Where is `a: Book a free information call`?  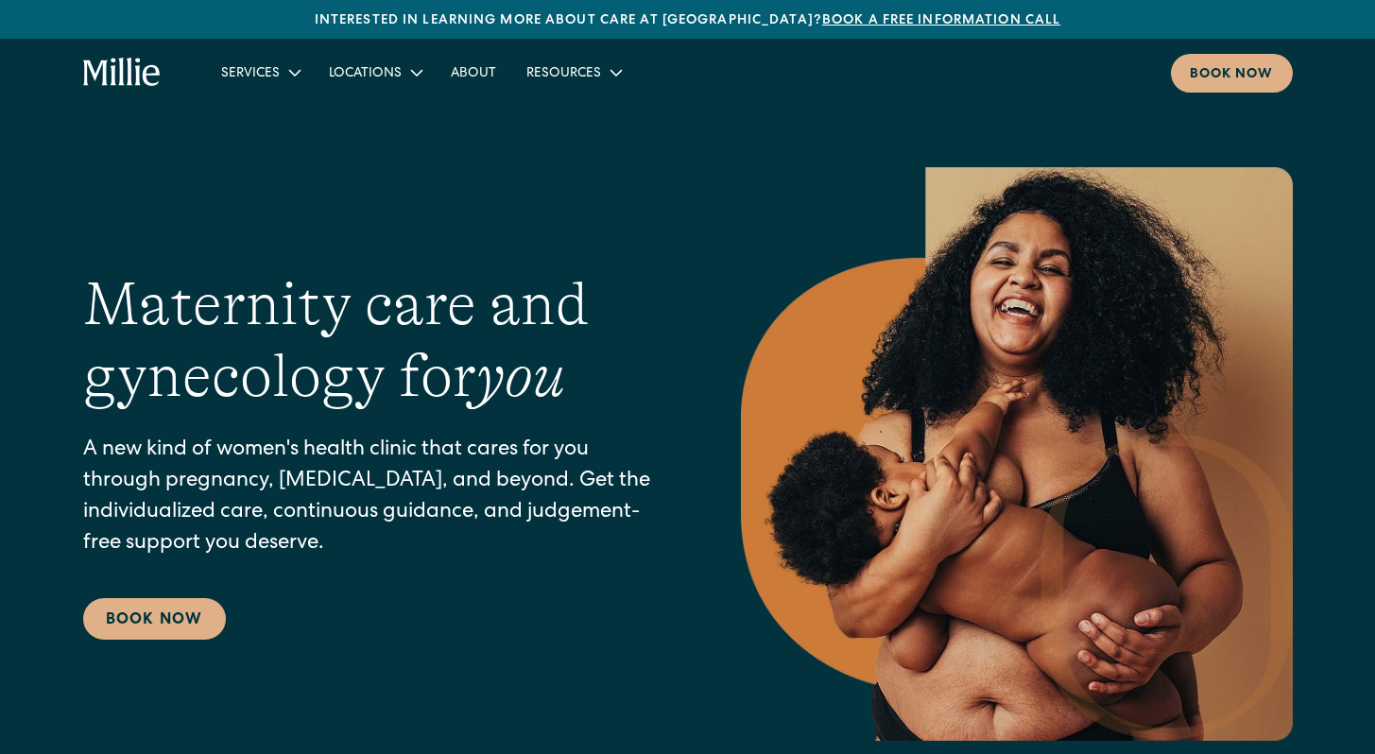 a: Book a free information call is located at coordinates (941, 21).